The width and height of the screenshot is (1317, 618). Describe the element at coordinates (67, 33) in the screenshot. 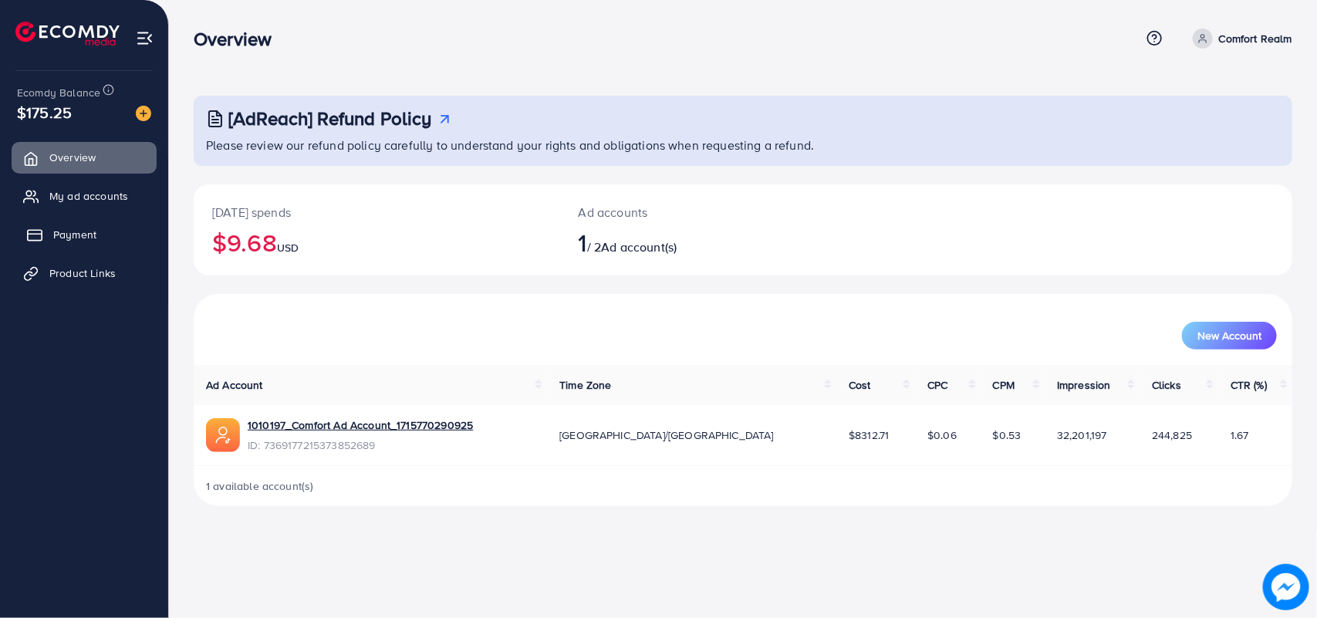

I see `a: logo` at that location.